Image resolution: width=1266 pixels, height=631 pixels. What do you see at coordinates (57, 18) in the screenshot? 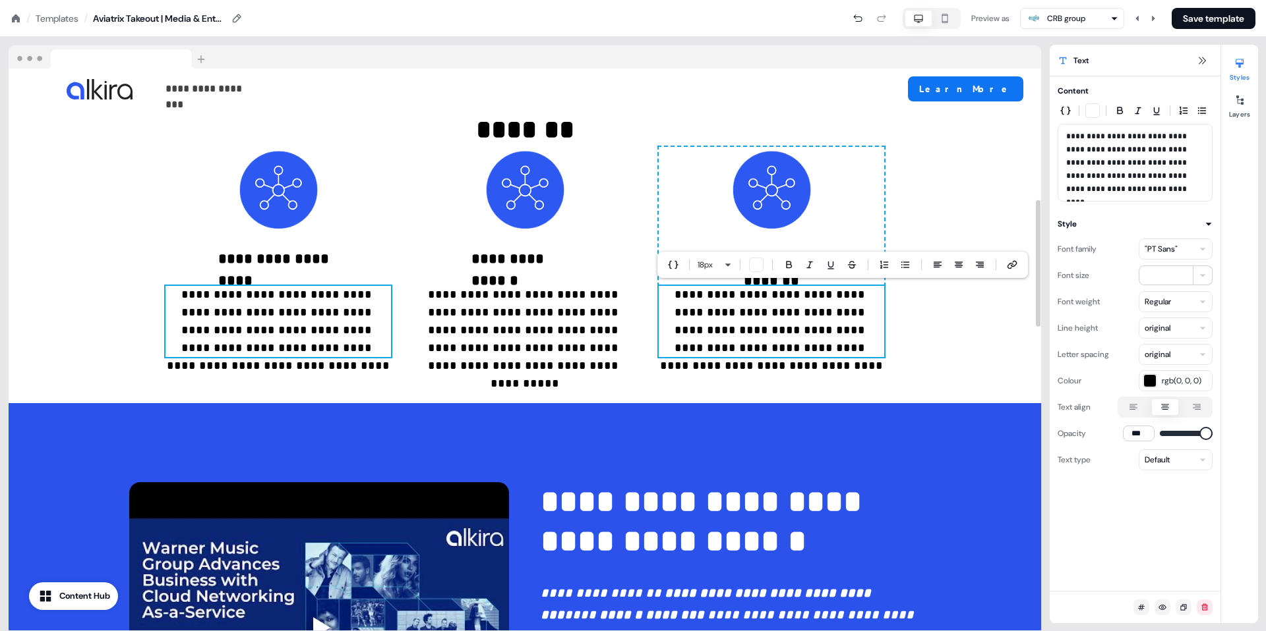
I see `a: Templates` at bounding box center [57, 18].